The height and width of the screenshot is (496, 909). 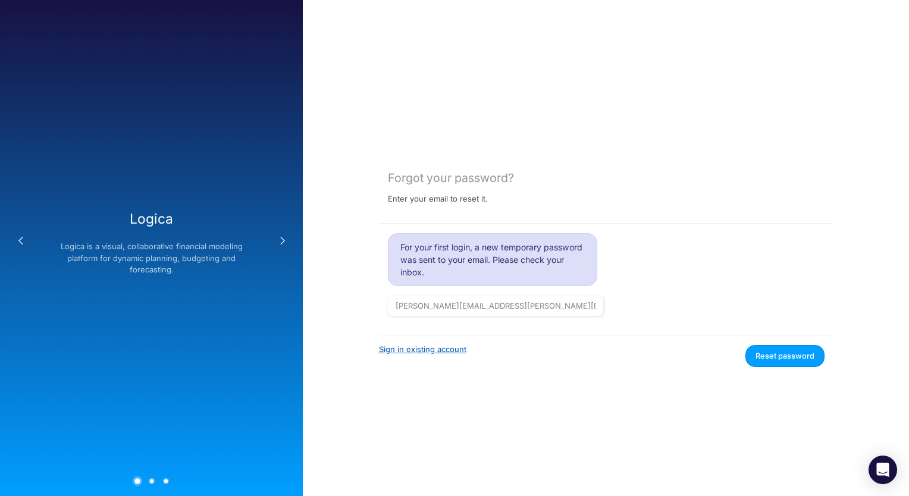 I want to click on button: Next, so click(x=282, y=241).